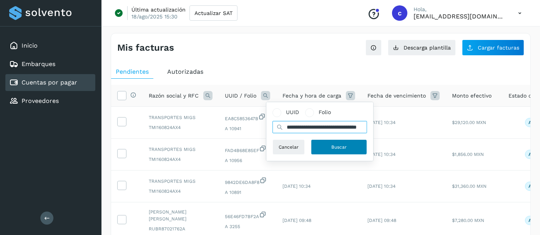 The image size is (540, 235). What do you see at coordinates (460, 9) in the screenshot?
I see `p: Hola,` at bounding box center [460, 9].